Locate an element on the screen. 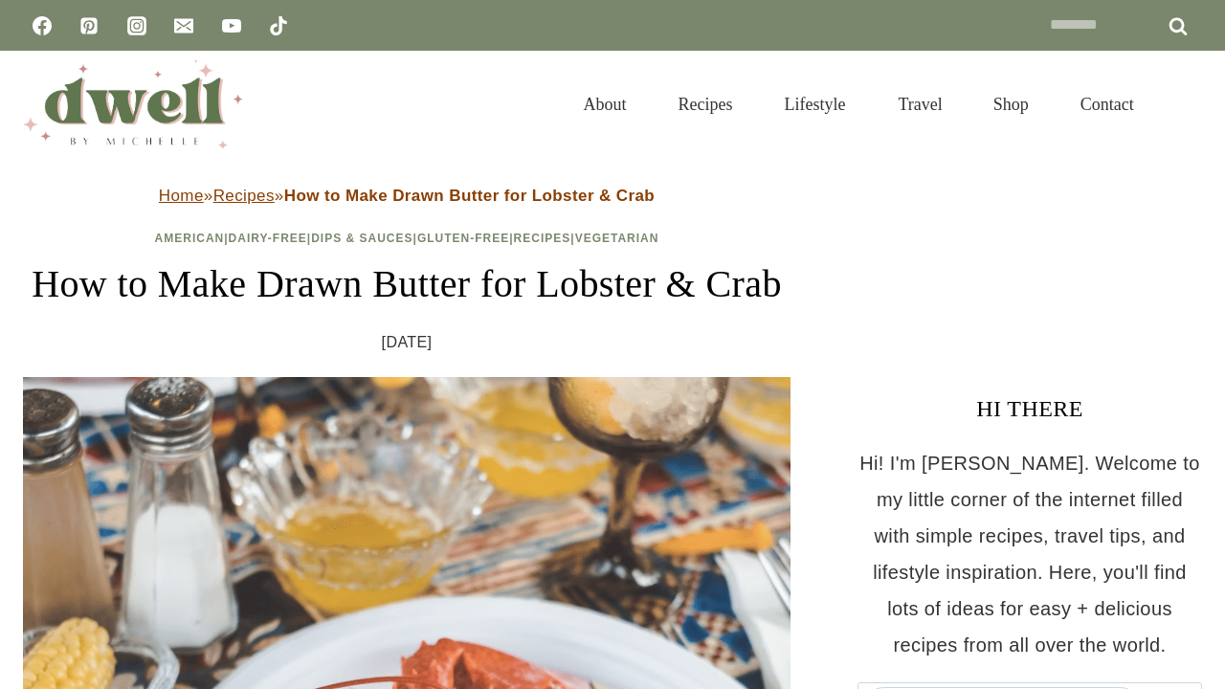 This screenshot has height=689, width=1225. a: Vegetarian is located at coordinates (617, 238).